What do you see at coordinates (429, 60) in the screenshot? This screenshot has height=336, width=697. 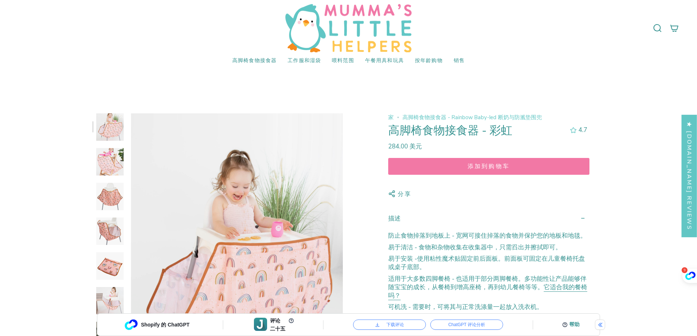 I see `font: 按年龄购物` at bounding box center [429, 60].